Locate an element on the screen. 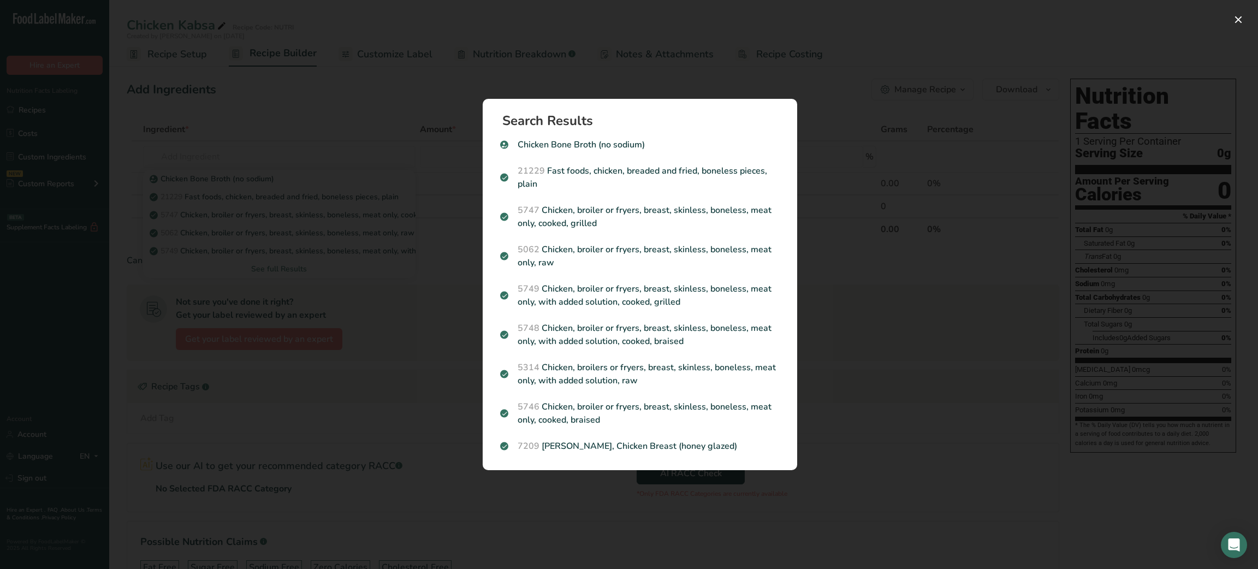  span: 5062 is located at coordinates (529, 250).